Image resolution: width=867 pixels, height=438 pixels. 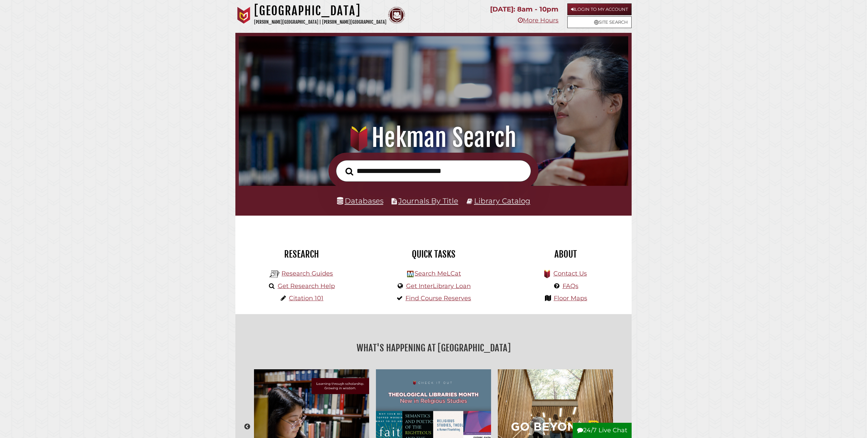 What do you see at coordinates (306, 286) in the screenshot?
I see `a: Get Research Help` at bounding box center [306, 286].